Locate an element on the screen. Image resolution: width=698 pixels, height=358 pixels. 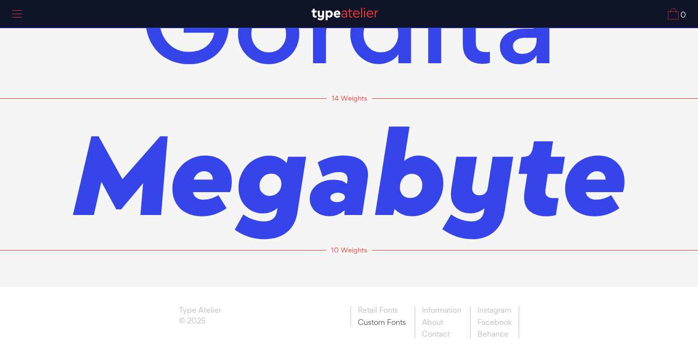
a: Contact is located at coordinates (441, 333).